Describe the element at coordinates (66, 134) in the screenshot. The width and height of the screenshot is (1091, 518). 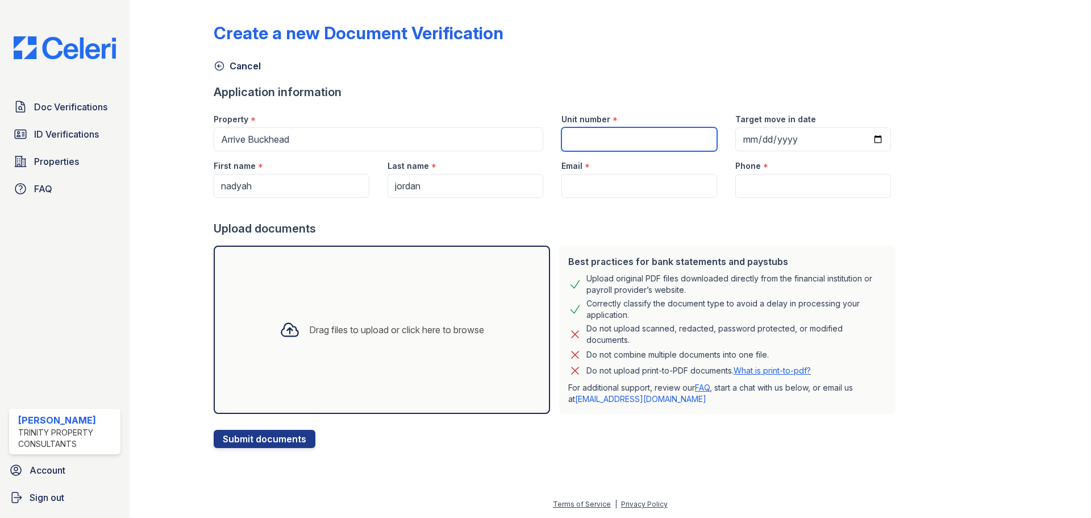
I see `span: ID Verifications` at that location.